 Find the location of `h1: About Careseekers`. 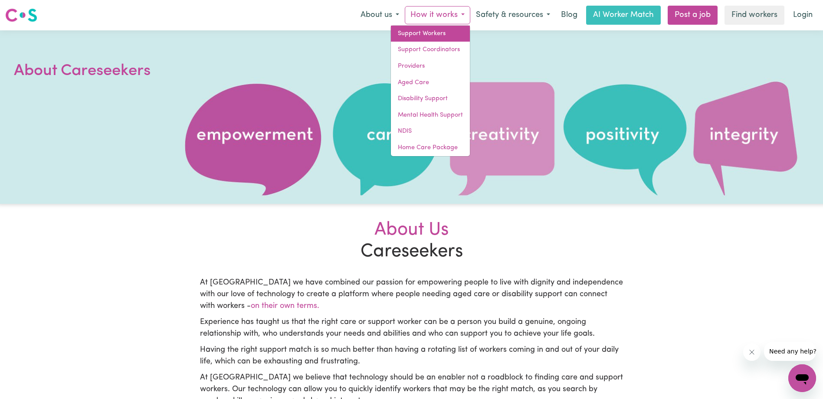

h1: About Careseekers is located at coordinates (118, 71).